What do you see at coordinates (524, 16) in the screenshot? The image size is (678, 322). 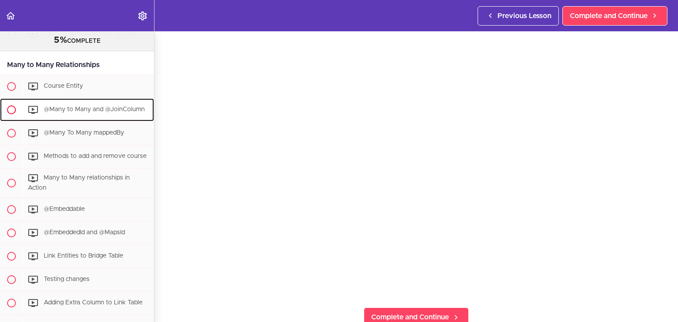 I see `span: Previous Lesson` at bounding box center [524, 16].